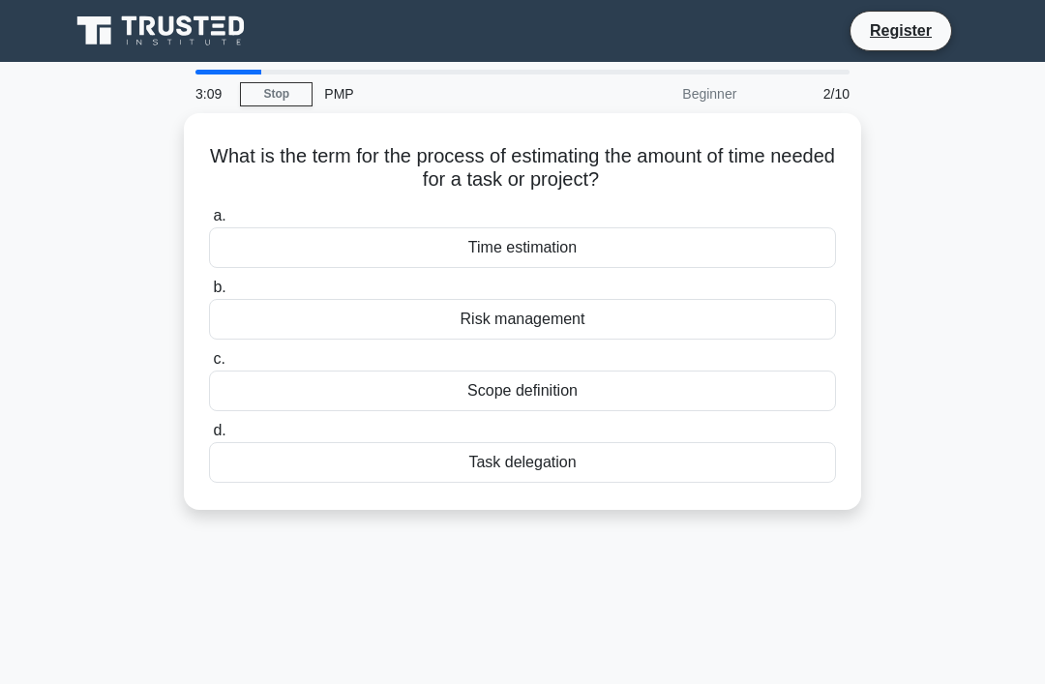  I want to click on h5: What is the term for the process of estimating the amount of time needed for a task or project?, so click(522, 168).